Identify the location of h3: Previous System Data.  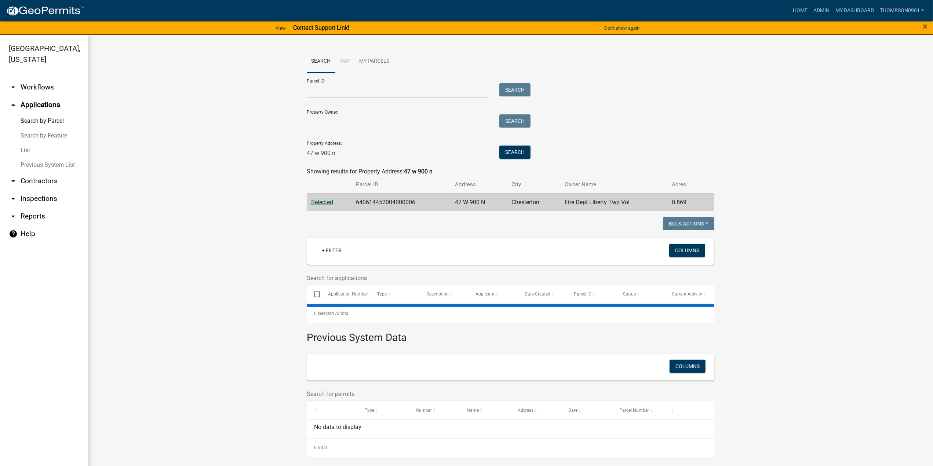
(511, 334).